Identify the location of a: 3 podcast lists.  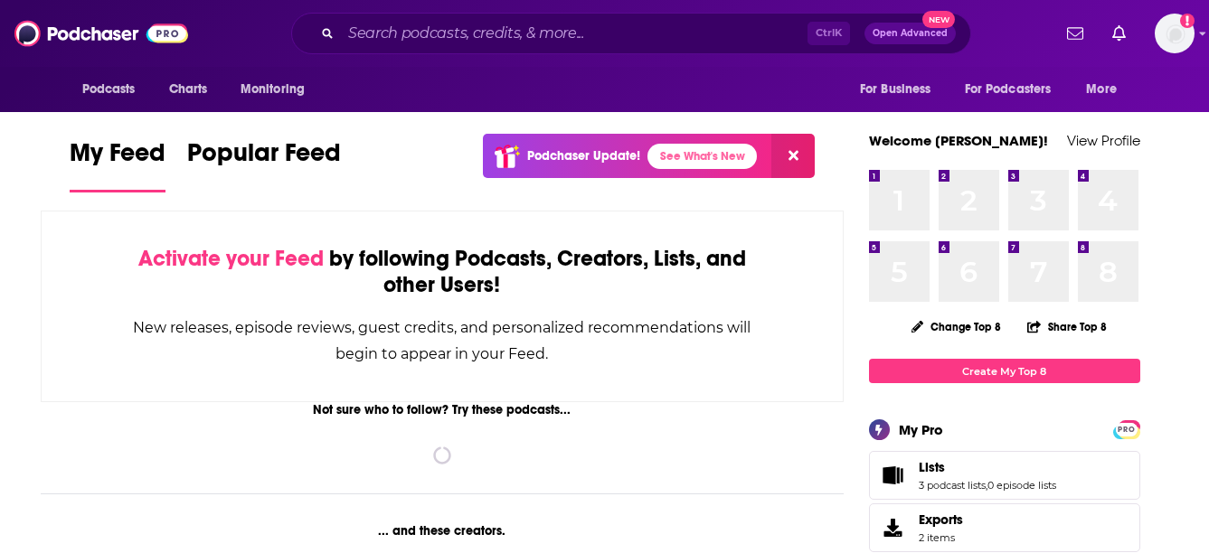
(952, 485).